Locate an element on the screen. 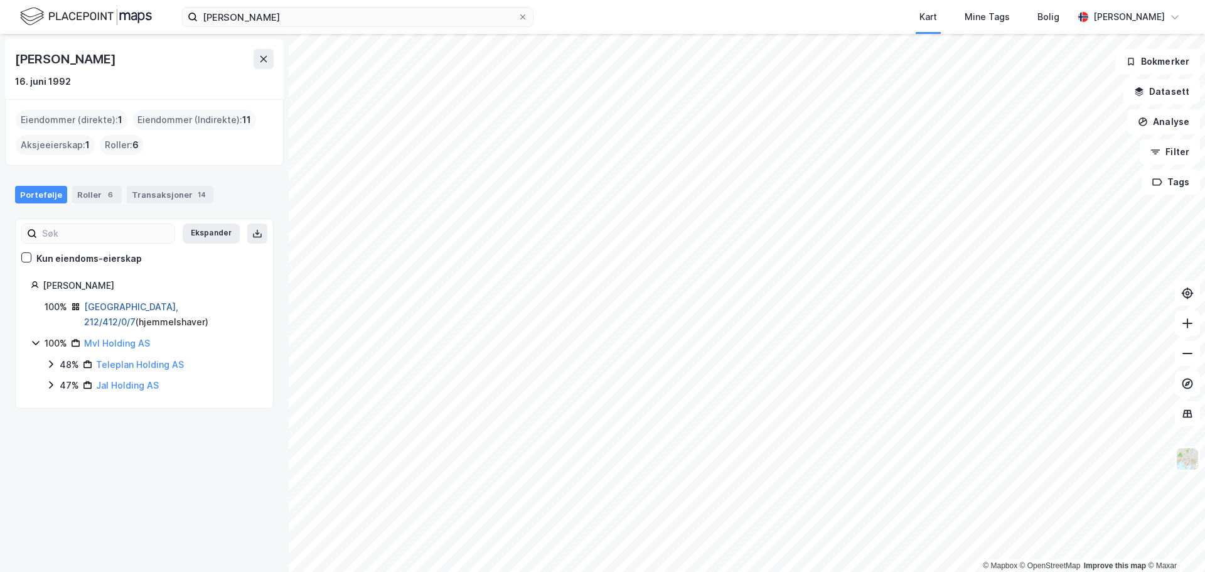  button: Bokmerker is located at coordinates (1157, 61).